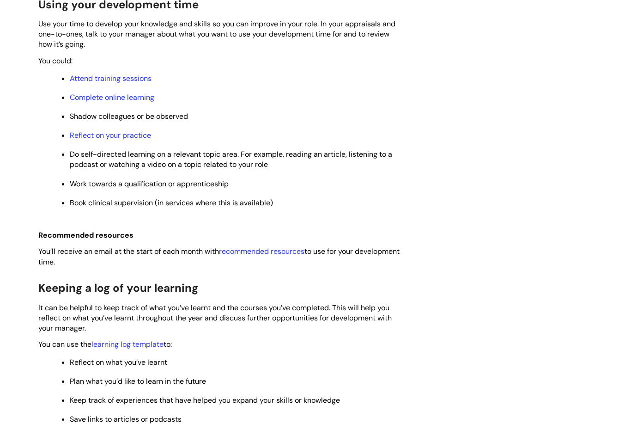 This screenshot has height=424, width=631. I want to click on span: Do self-directed learning on a relevant topic area. For example, reading an article, listening to..., so click(231, 159).